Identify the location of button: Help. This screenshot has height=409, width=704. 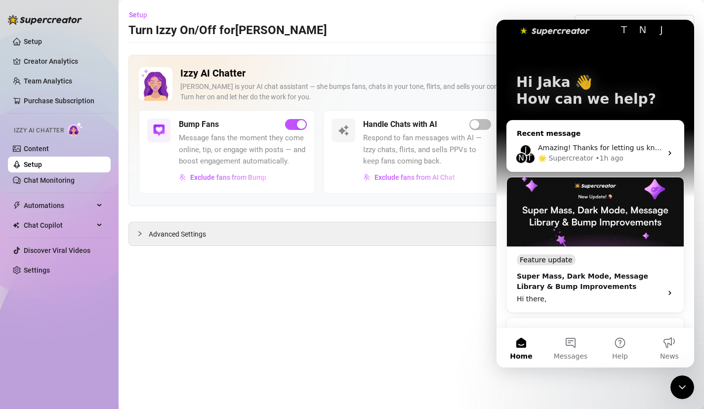
(123, 328).